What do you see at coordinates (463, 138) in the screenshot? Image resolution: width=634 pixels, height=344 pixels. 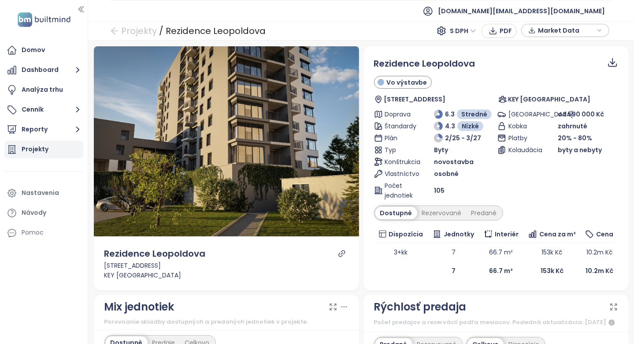 I see `span: 2/25 - 3/27` at bounding box center [463, 138].